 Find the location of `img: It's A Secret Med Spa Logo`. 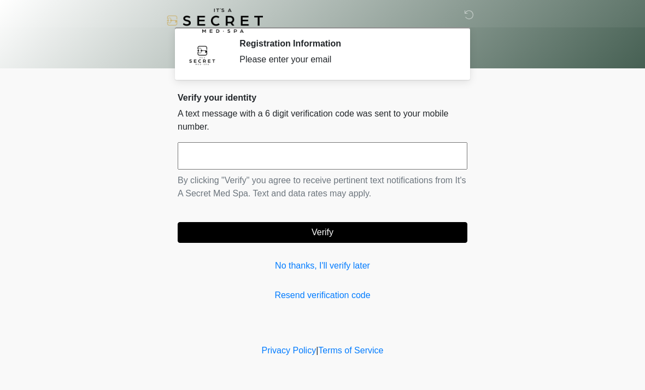

img: It's A Secret Med Spa Logo is located at coordinates (215, 20).